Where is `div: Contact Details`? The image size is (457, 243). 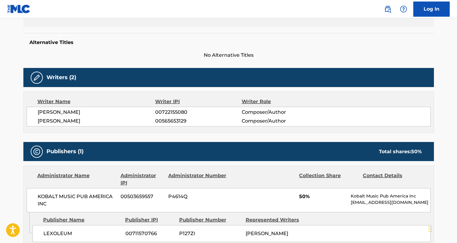
div: Contact Details is located at coordinates (392, 179).